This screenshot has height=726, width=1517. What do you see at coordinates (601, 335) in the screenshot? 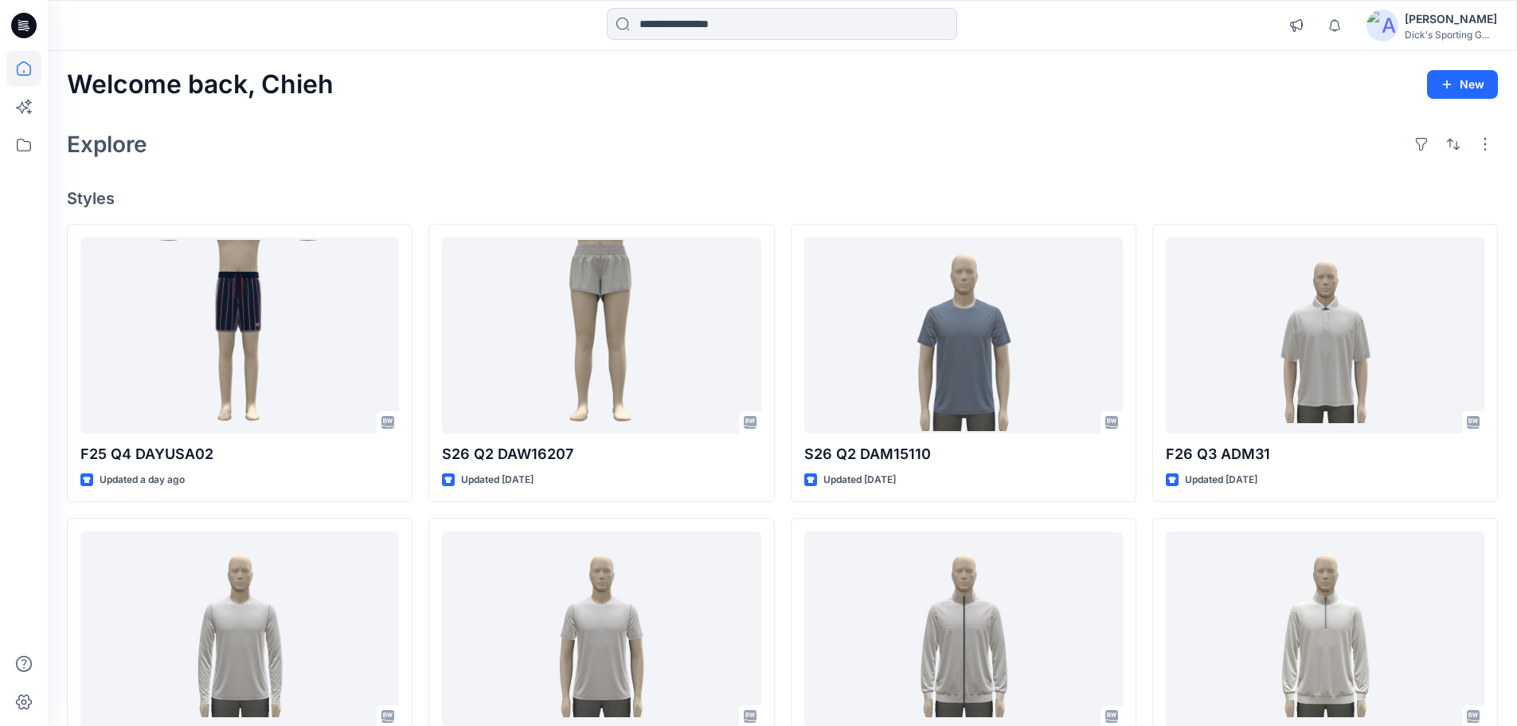
I see `a: S26 Q2 DAW16207` at bounding box center [601, 335].